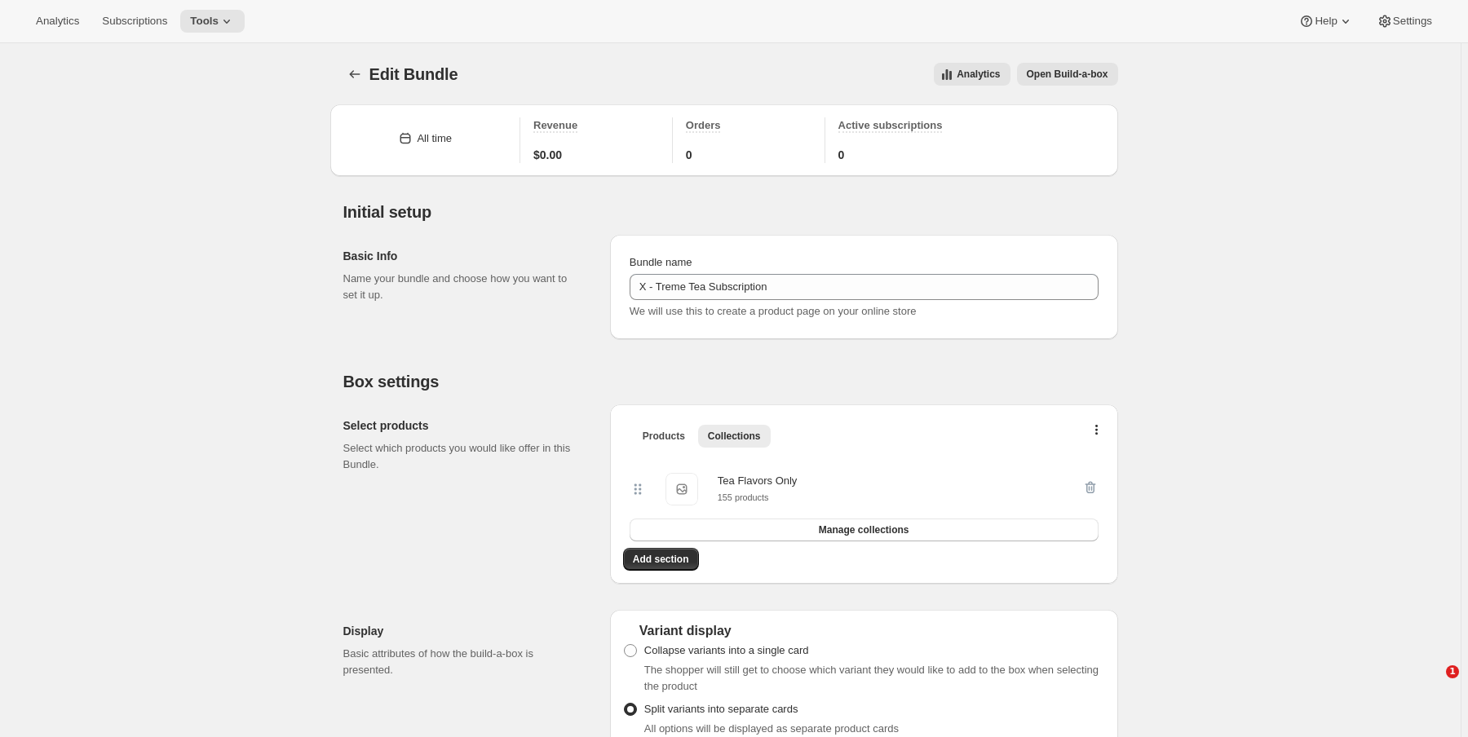 Image resolution: width=1468 pixels, height=737 pixels. What do you see at coordinates (135, 21) in the screenshot?
I see `span: Subscriptions` at bounding box center [135, 21].